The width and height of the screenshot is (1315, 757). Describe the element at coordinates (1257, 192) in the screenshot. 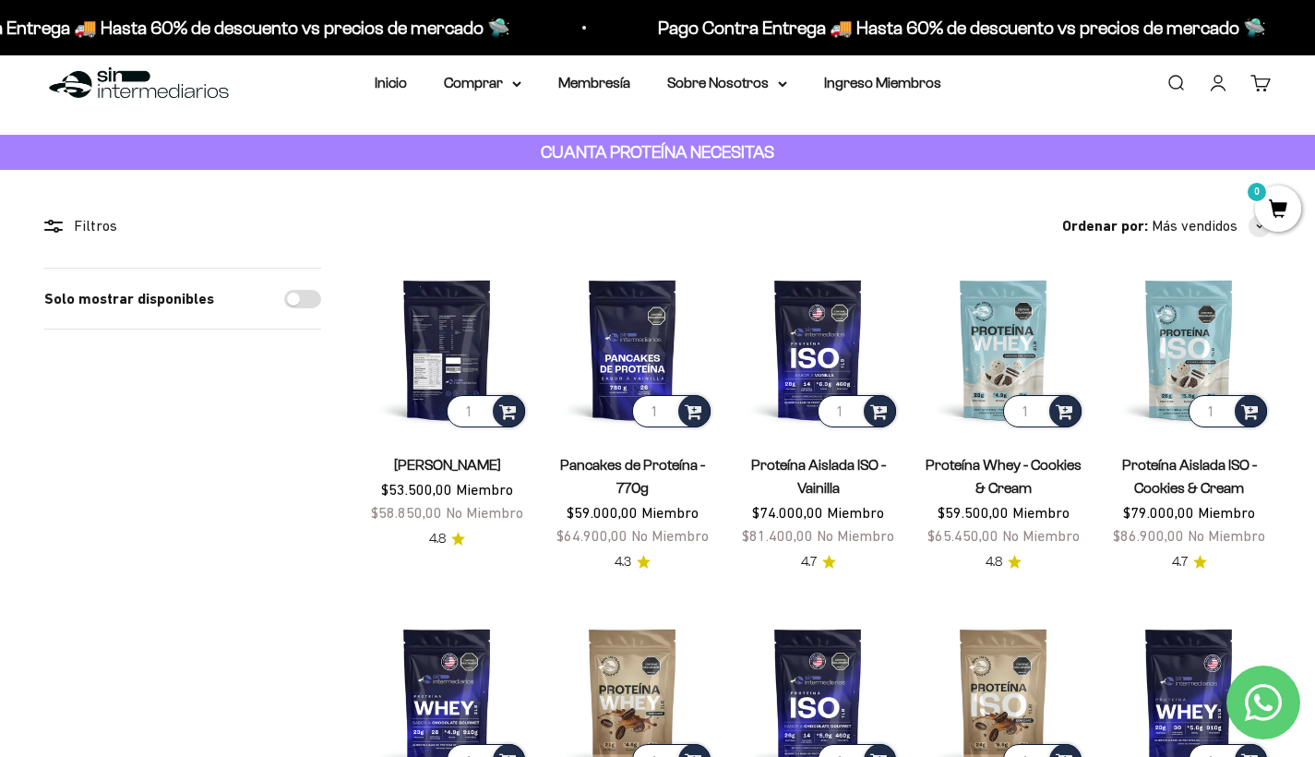

I see `mark: 0` at that location.